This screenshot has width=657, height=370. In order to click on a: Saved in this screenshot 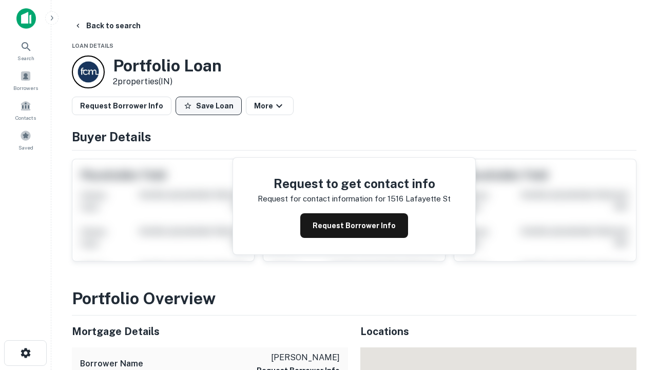, I will do `click(26, 140)`.